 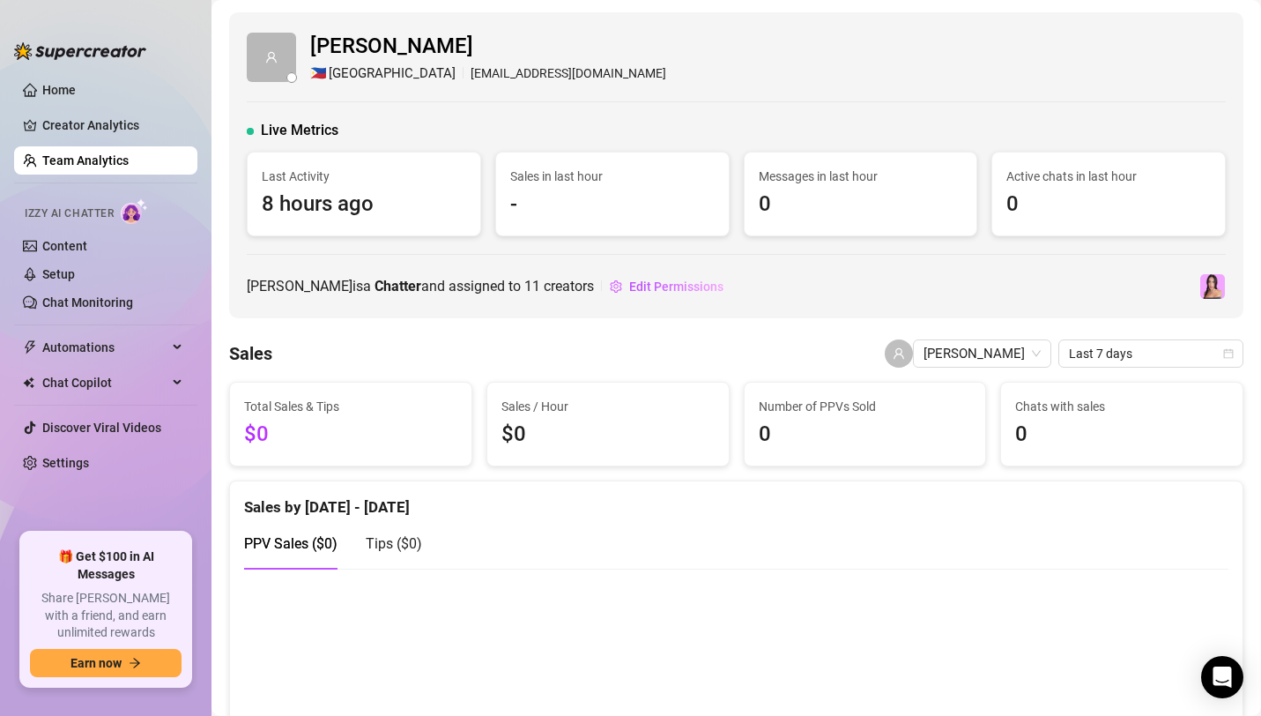 What do you see at coordinates (59, 90) in the screenshot?
I see `a: Home` at bounding box center [59, 90].